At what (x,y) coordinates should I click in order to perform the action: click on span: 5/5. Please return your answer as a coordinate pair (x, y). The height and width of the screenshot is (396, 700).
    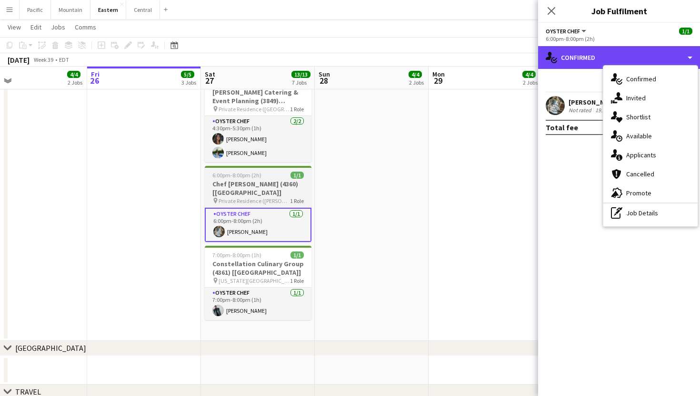
    Looking at the image, I should click on (188, 74).